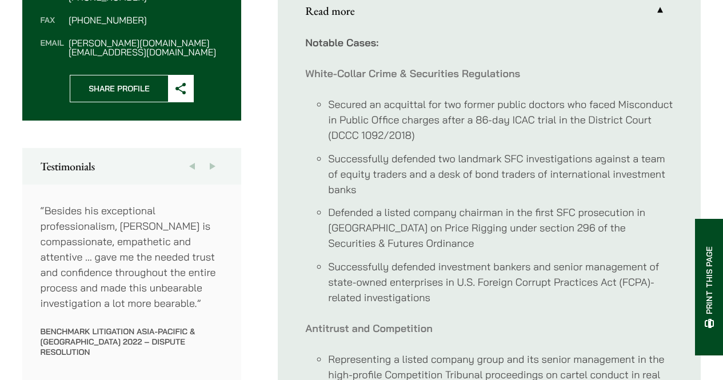  What do you see at coordinates (342, 42) in the screenshot?
I see `strong: Notable Cases:` at bounding box center [342, 42].